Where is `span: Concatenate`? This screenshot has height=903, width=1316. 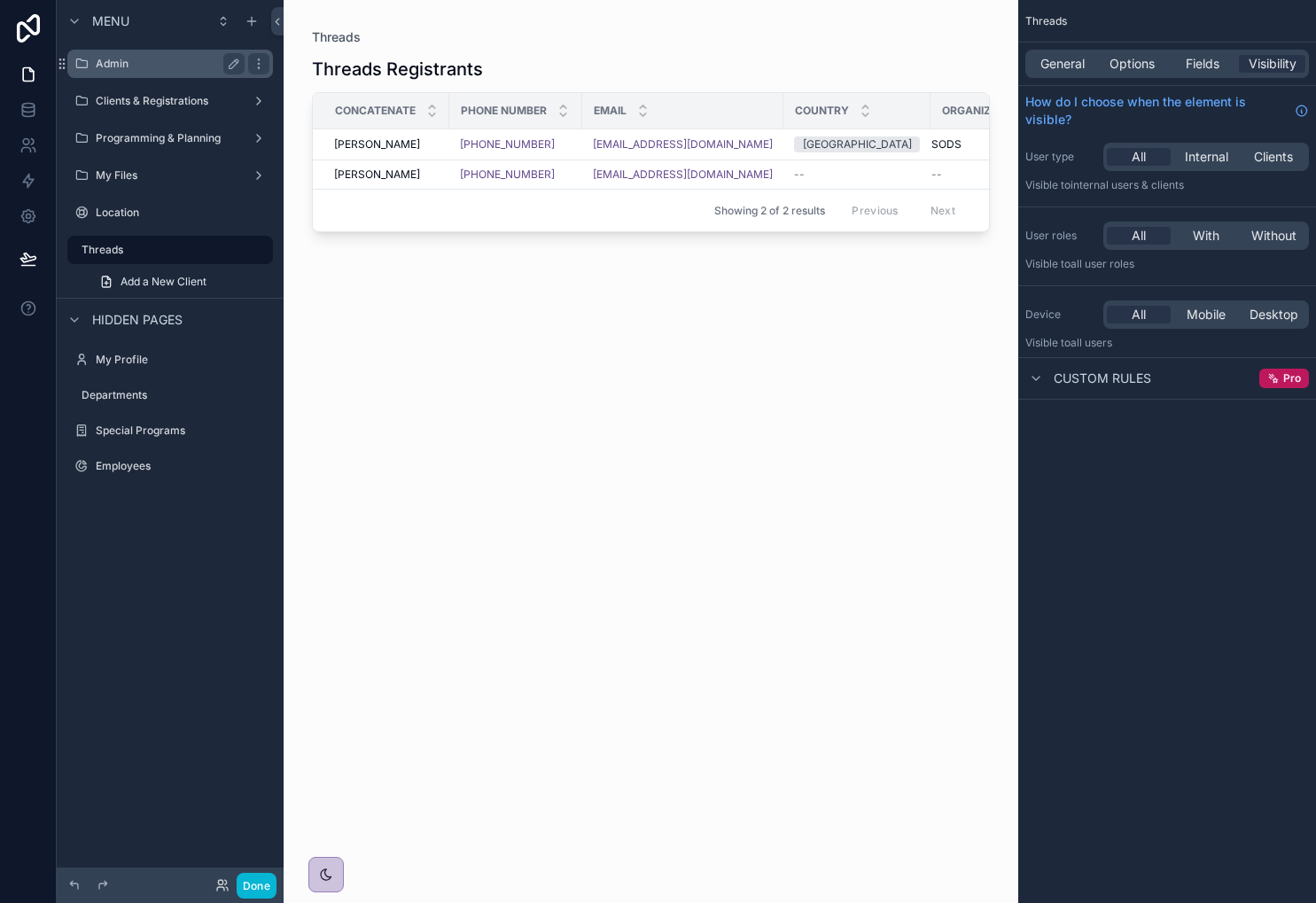 span: Concatenate is located at coordinates (374, 111).